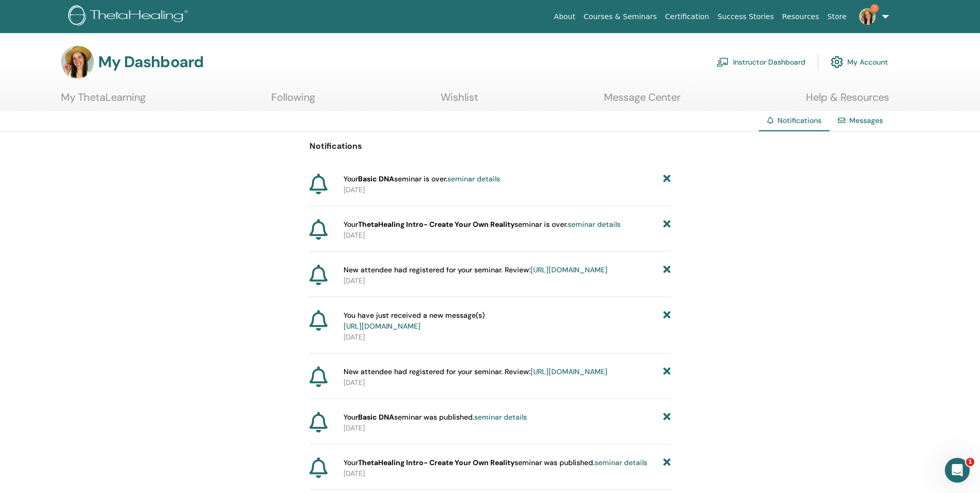  Describe the element at coordinates (130, 17) in the screenshot. I see `img: logo.png` at that location.